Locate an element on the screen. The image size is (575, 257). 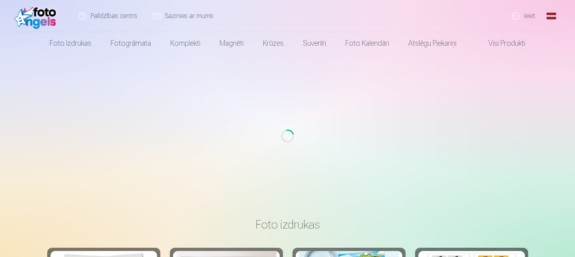
h3: Foto izdrukas is located at coordinates (288, 224).